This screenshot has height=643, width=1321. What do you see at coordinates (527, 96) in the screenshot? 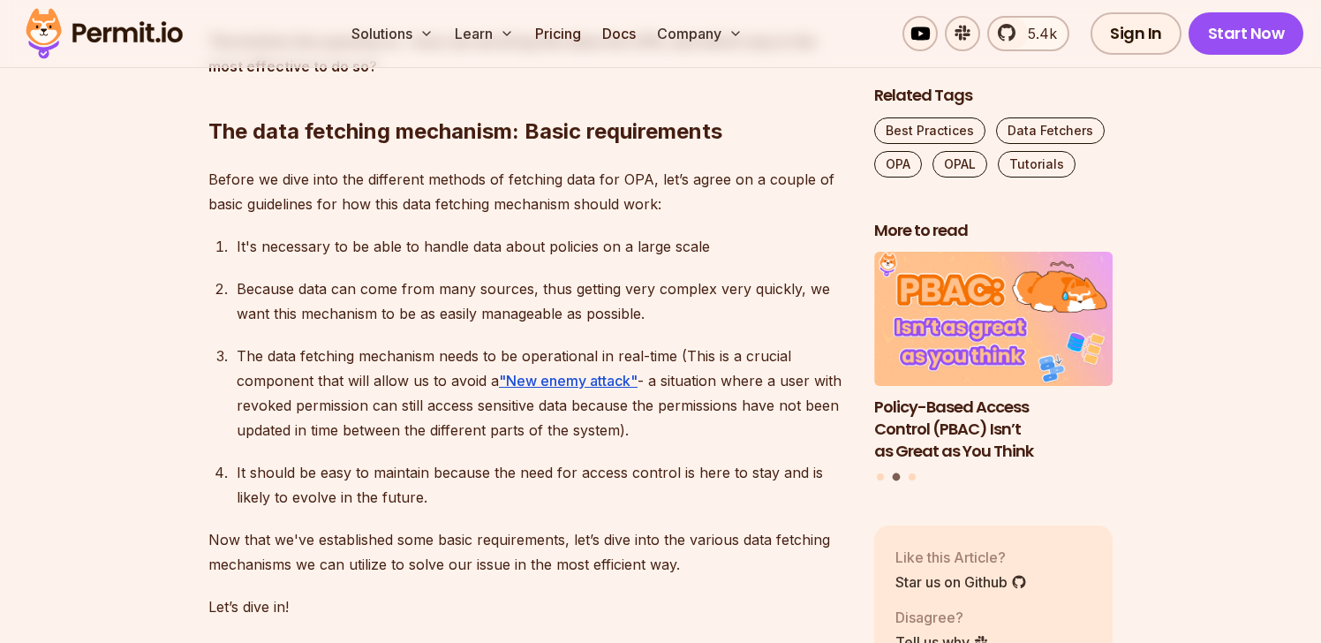
I see `h2: The data fetching mechanism: Basic requirements` at bounding box center [527, 96].